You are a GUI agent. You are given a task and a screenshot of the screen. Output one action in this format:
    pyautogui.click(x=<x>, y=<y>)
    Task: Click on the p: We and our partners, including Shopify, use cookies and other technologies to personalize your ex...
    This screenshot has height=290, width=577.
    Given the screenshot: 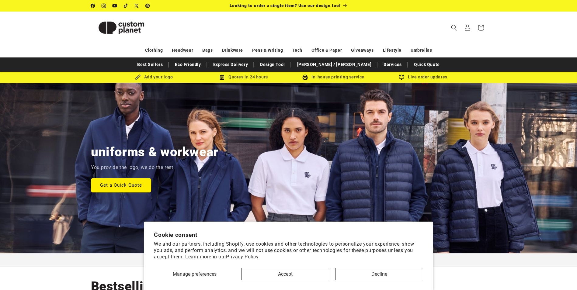 What is the action you would take?
    pyautogui.click(x=289, y=251)
    